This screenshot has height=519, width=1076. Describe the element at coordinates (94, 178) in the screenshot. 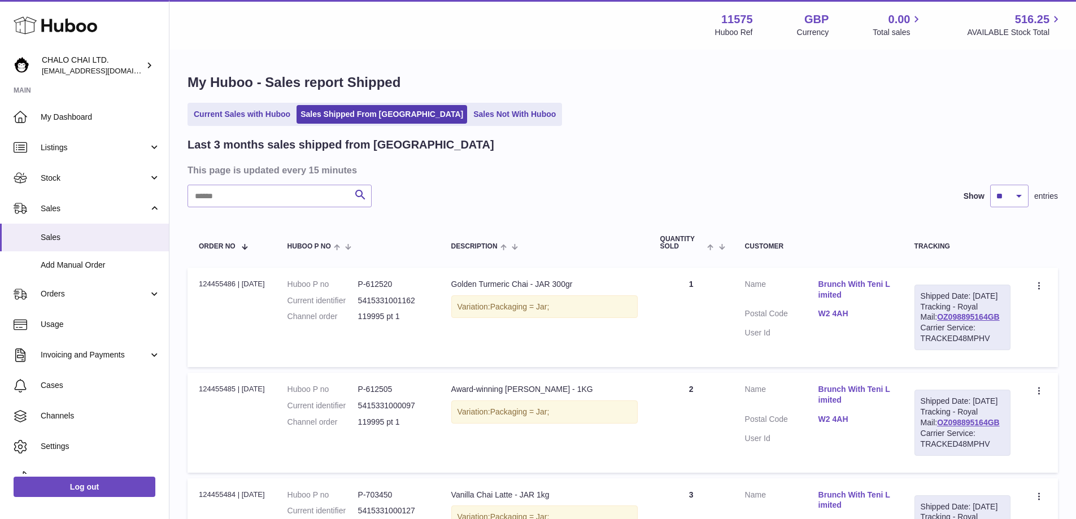

I see `span: Stock` at that location.